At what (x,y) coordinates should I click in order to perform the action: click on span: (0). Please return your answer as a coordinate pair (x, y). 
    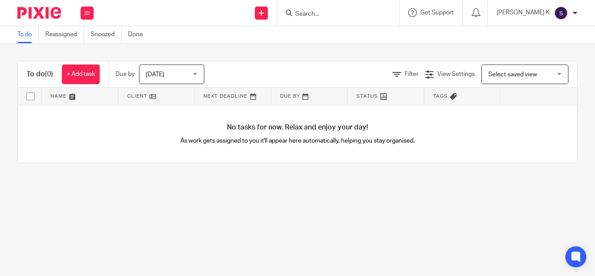
    Looking at the image, I should click on (49, 74).